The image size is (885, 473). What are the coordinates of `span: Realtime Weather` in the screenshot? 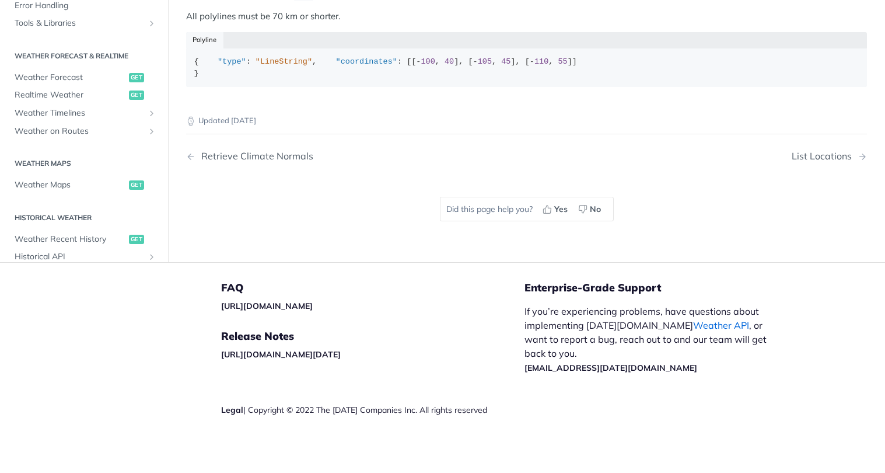 It's located at (70, 96).